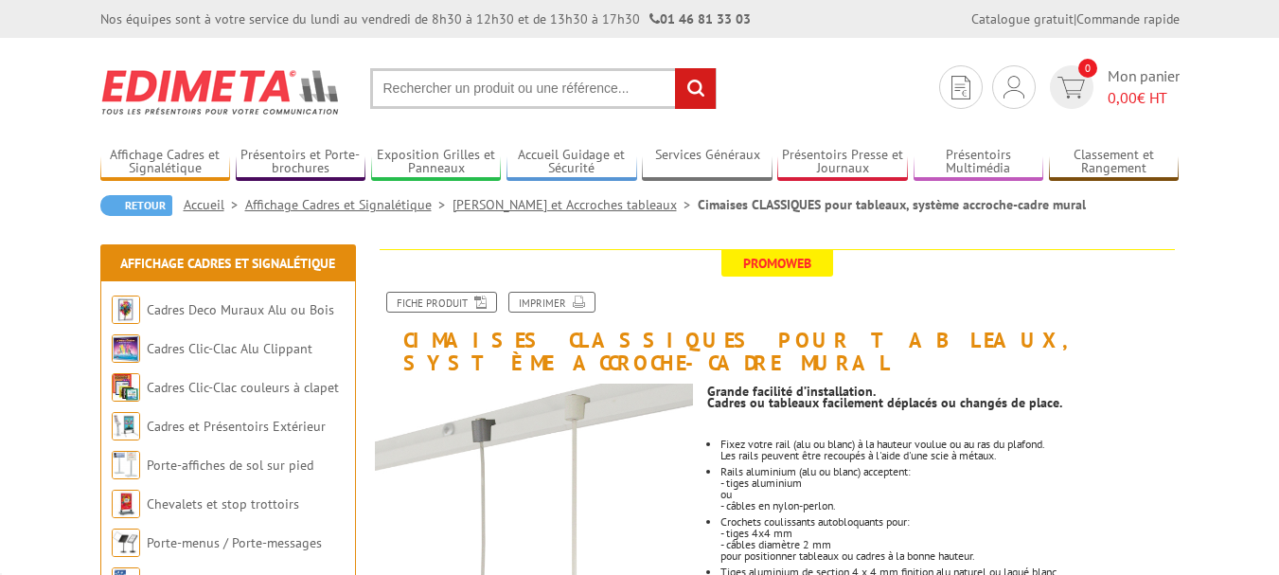 The image size is (1279, 575). I want to click on a: Cadres Deco Muraux Alu ou Bois, so click(240, 310).